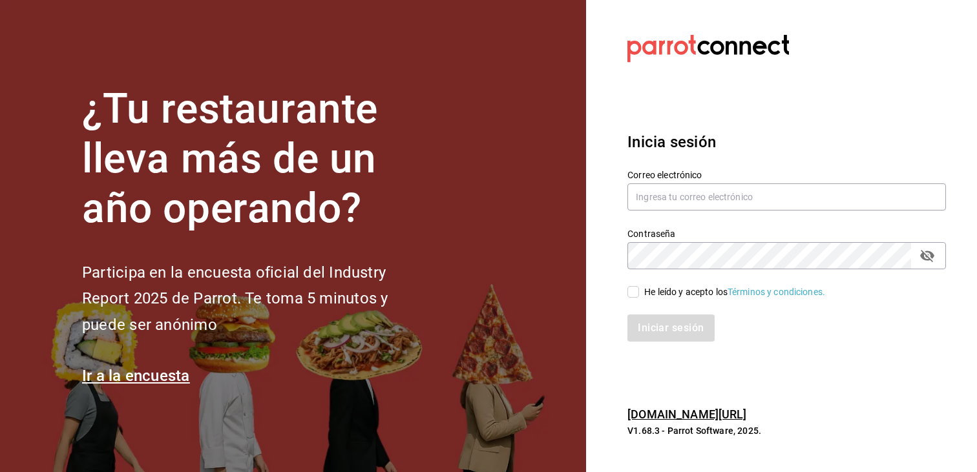  I want to click on h1: ¿Tu restaurante lleva más de un año operando?, so click(256, 159).